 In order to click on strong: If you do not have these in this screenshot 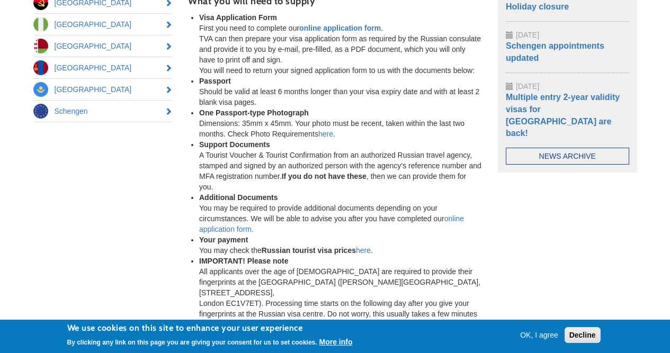, I will do `click(324, 176)`.